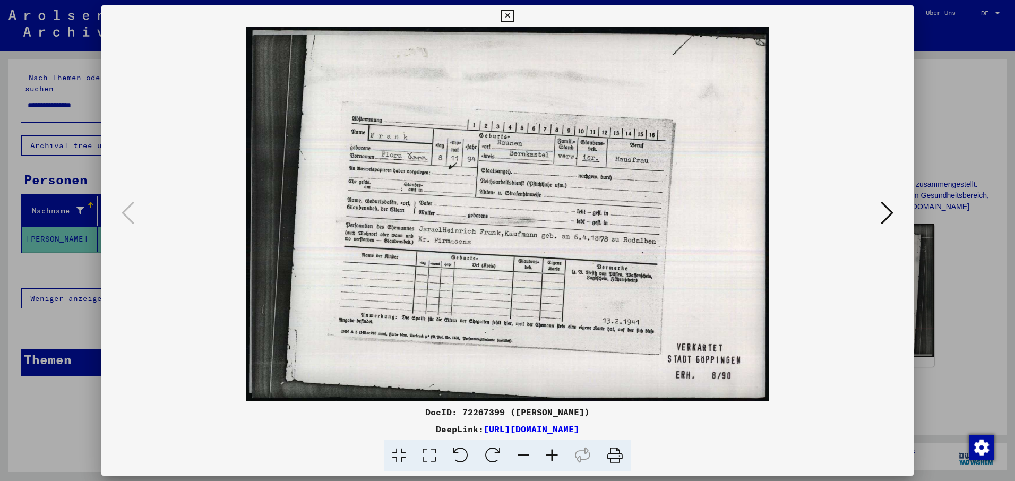 Image resolution: width=1015 pixels, height=481 pixels. I want to click on div: DeepLink:, so click(508, 429).